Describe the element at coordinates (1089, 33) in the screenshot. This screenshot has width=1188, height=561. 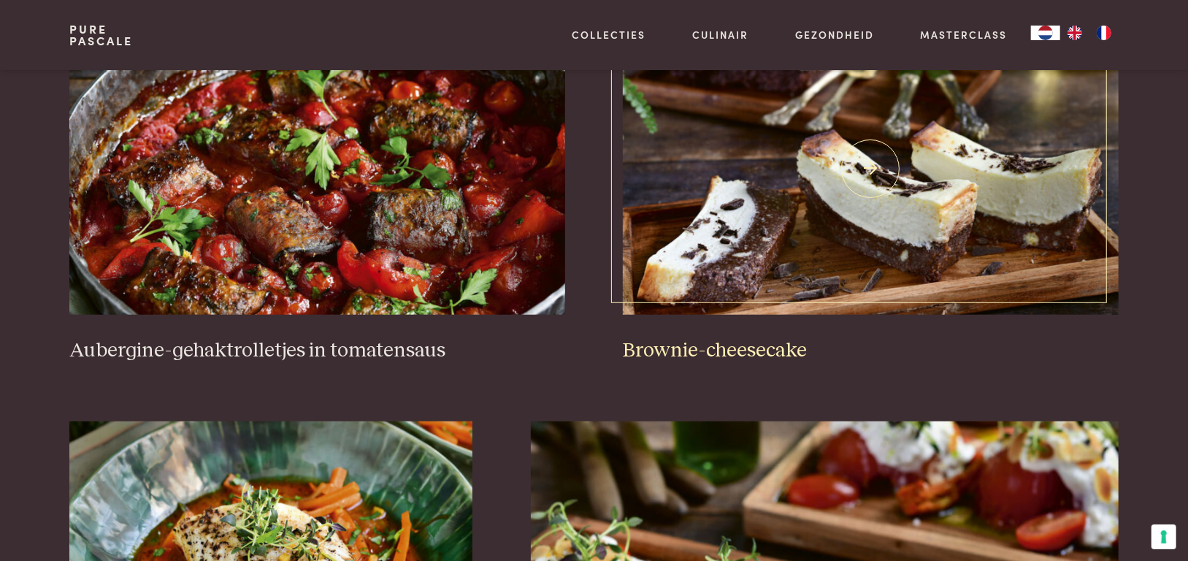
I see `ul: Language list` at that location.